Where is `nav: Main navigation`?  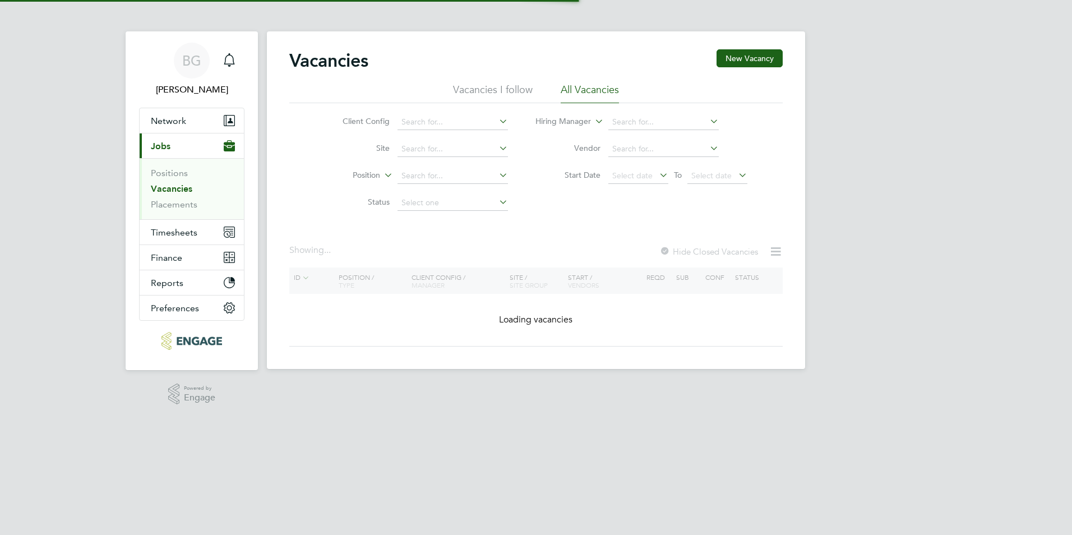
nav: Main navigation is located at coordinates (192, 201).